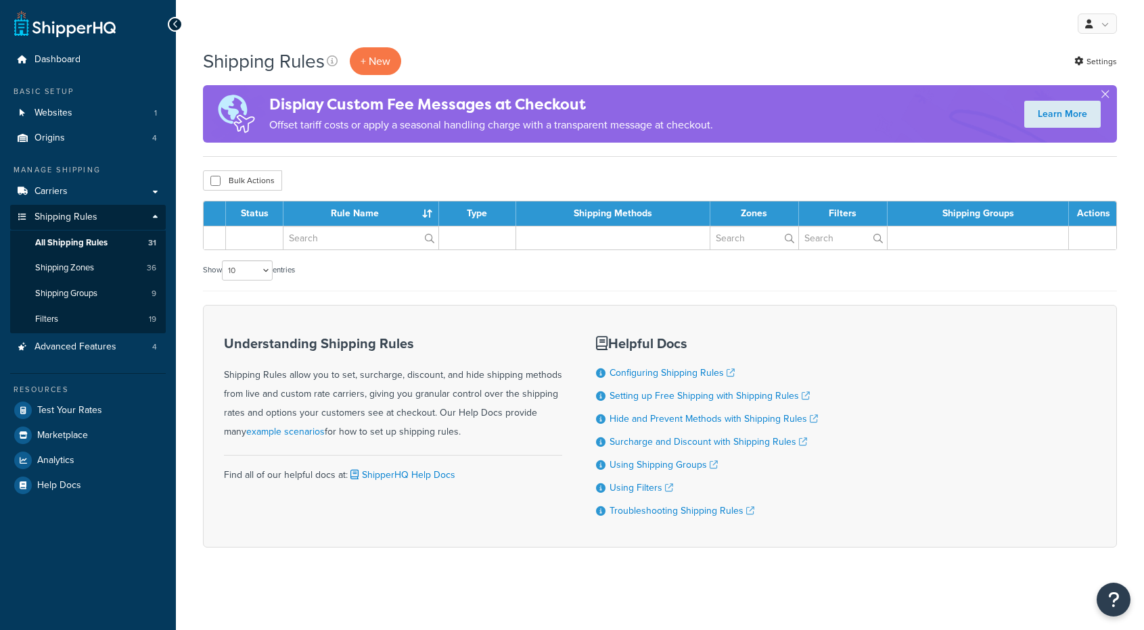 This screenshot has height=630, width=1144. What do you see at coordinates (672, 373) in the screenshot?
I see `a: Configuring Shipping Rules` at bounding box center [672, 373].